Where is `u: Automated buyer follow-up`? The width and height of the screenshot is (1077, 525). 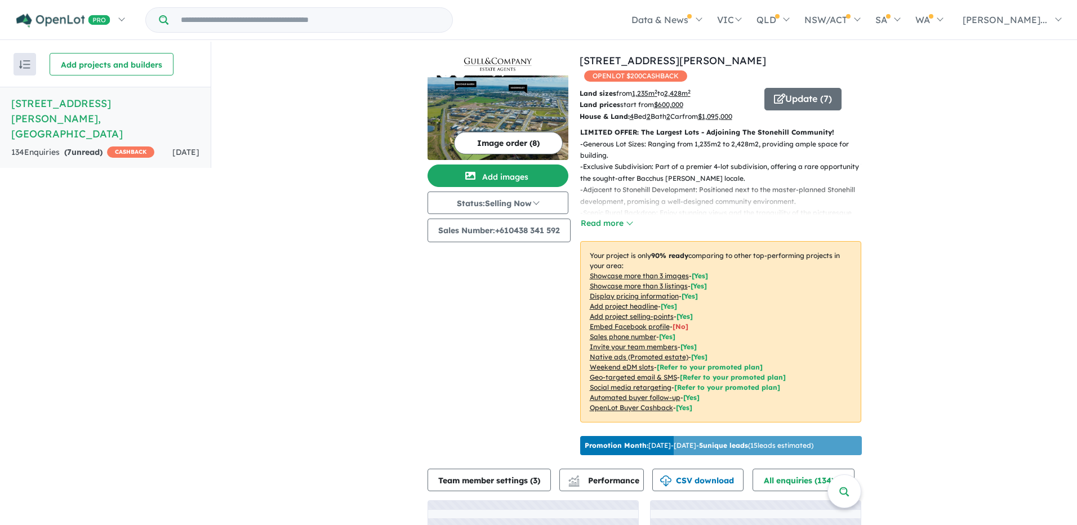 u: Automated buyer follow-up is located at coordinates (635, 397).